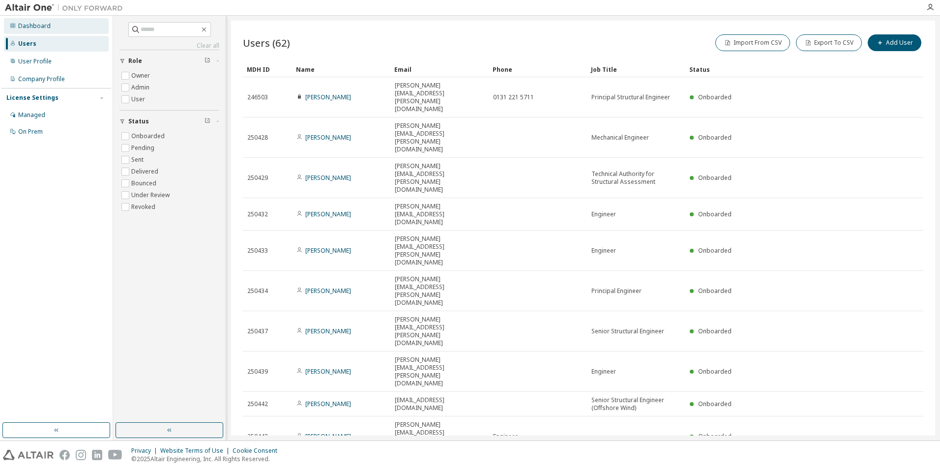  What do you see at coordinates (41, 79) in the screenshot?
I see `div: Company Profile` at bounding box center [41, 79].